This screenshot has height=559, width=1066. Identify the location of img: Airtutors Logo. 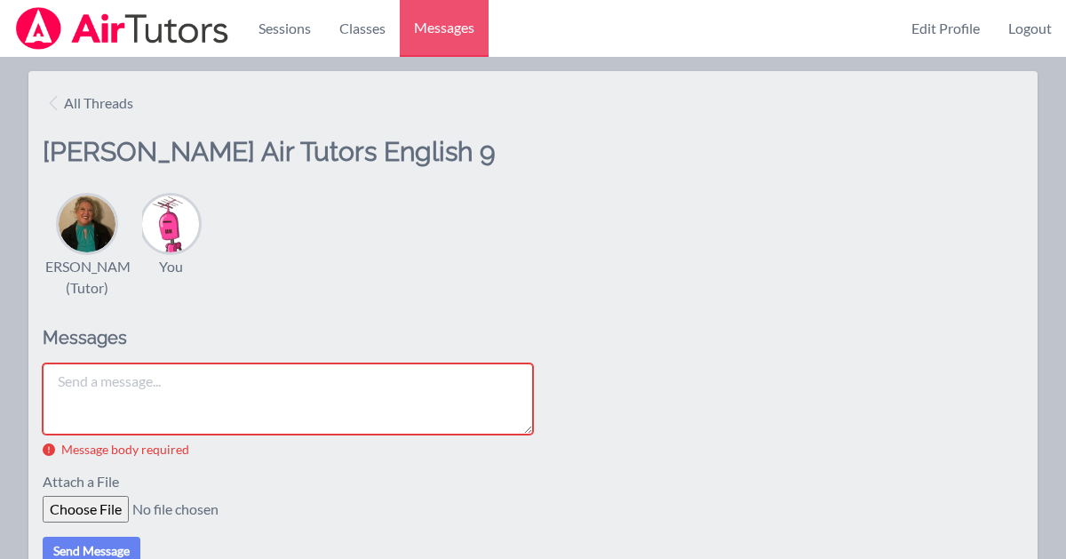
(122, 28).